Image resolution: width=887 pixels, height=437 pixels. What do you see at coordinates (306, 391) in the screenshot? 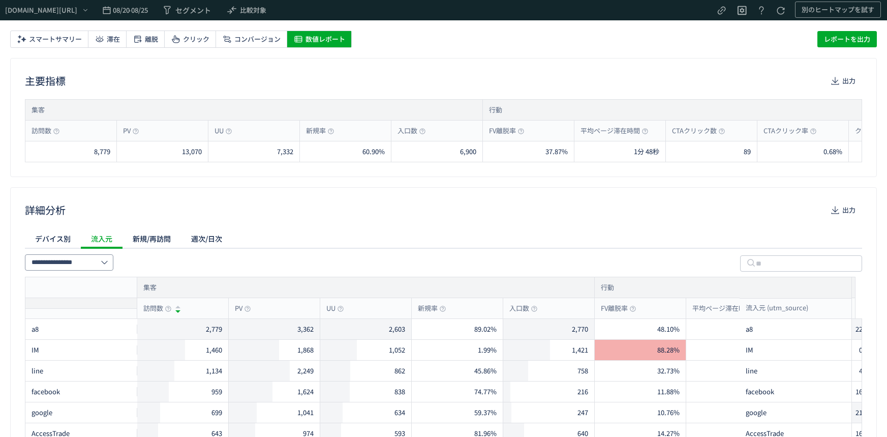
I see `span: 1,624` at bounding box center [306, 391].